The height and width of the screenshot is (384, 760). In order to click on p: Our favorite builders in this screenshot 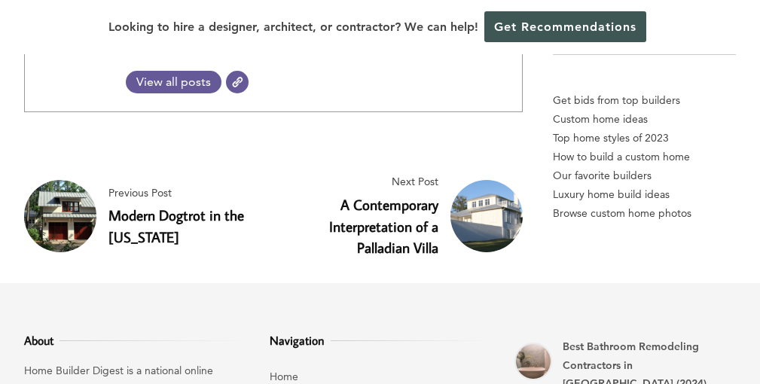, I will do `click(645, 176)`.